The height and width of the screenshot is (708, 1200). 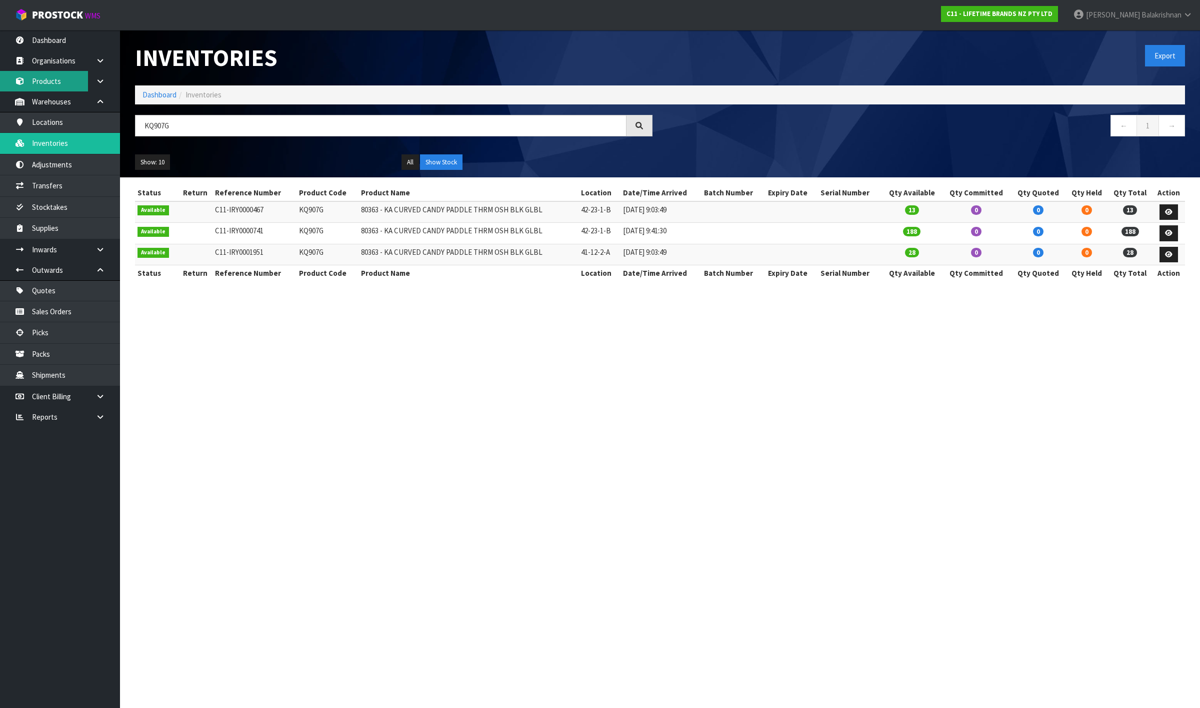 What do you see at coordinates (152, 162) in the screenshot?
I see `button: Show: 10` at bounding box center [152, 162].